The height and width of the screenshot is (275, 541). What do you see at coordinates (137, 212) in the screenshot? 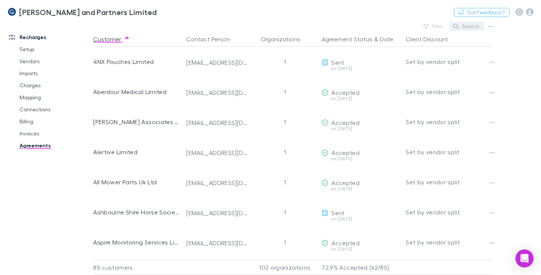
I see `div: Ashbourne Shire Horse Society` at bounding box center [137, 212].